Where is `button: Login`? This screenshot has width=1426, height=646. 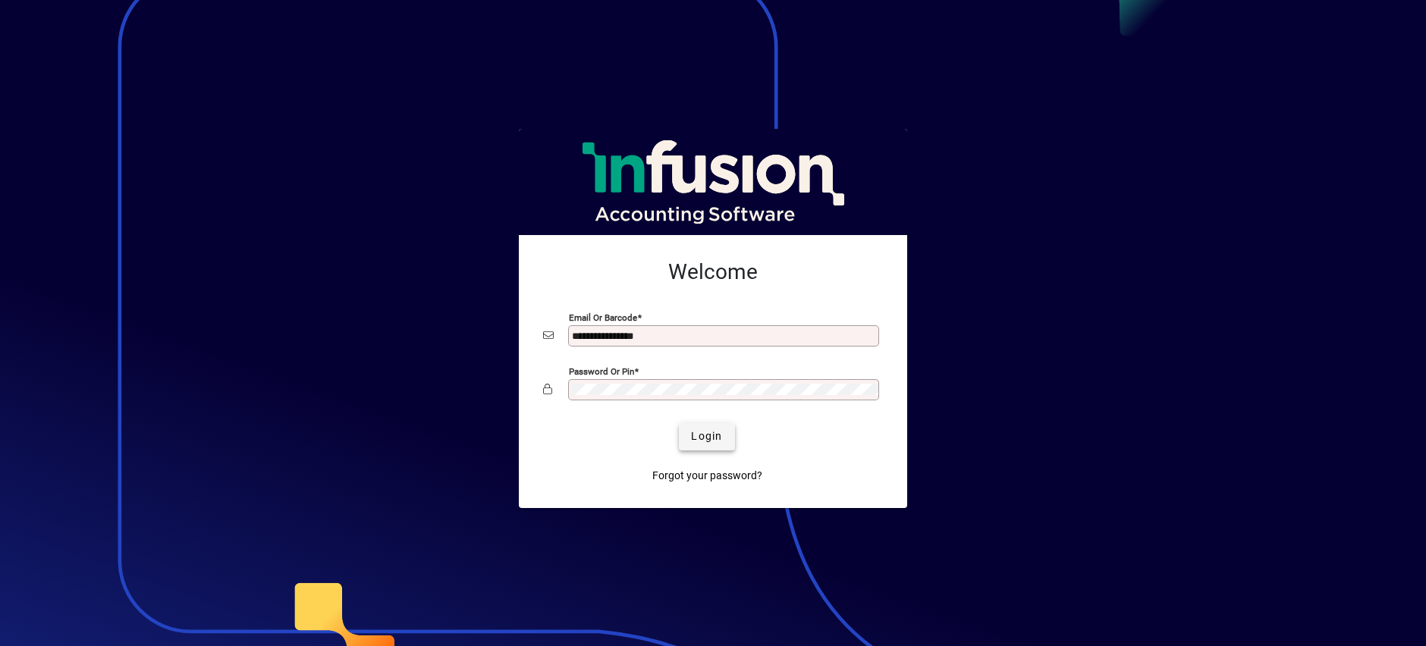 button: Login is located at coordinates (706, 437).